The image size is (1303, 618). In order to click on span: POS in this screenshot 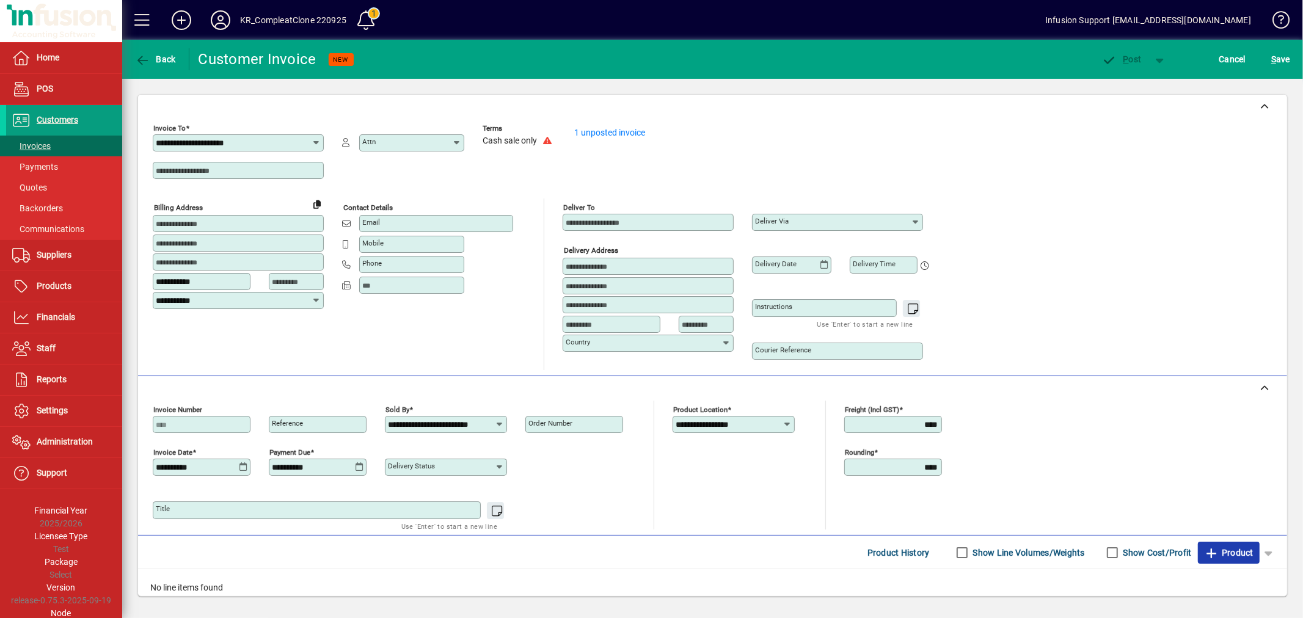, I will do `click(45, 89)`.